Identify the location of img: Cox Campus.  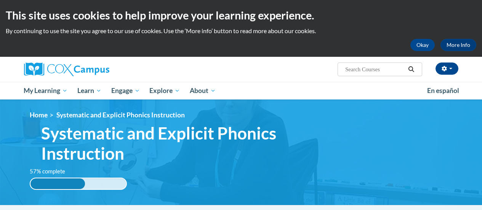
(67, 69).